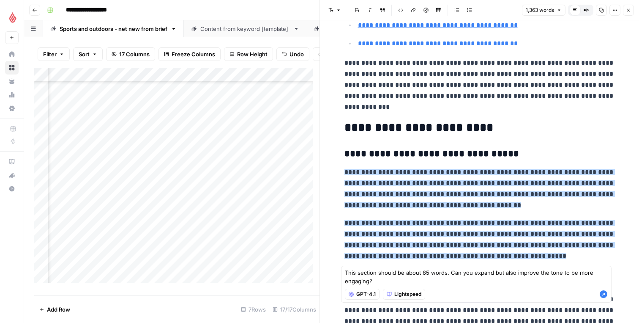 The height and width of the screenshot is (323, 639). I want to click on a: Home, so click(12, 54).